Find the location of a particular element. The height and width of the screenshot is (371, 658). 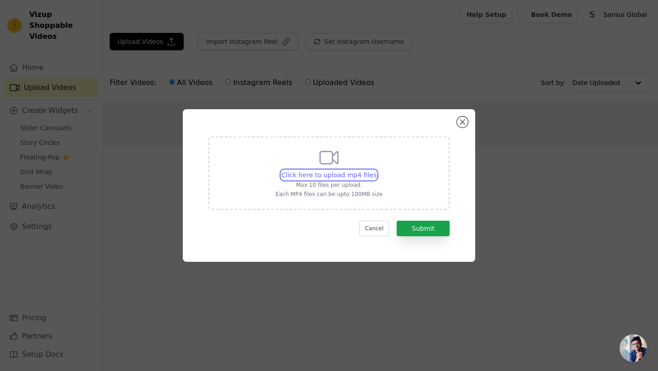

p: Each MP4 files can be upto 100MB size is located at coordinates (329, 194).